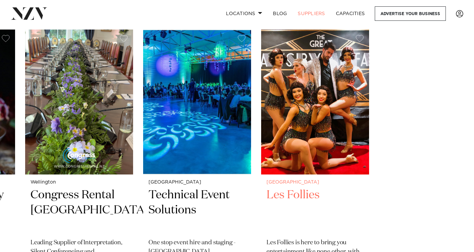  Describe the element at coordinates (411, 13) in the screenshot. I see `a: Advertise your business` at that location.